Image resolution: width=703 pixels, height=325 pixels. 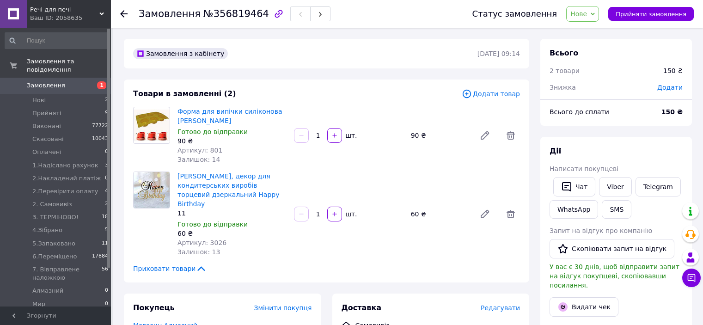 What do you see at coordinates (617, 209) in the screenshot?
I see `button: SMS` at bounding box center [617, 209].